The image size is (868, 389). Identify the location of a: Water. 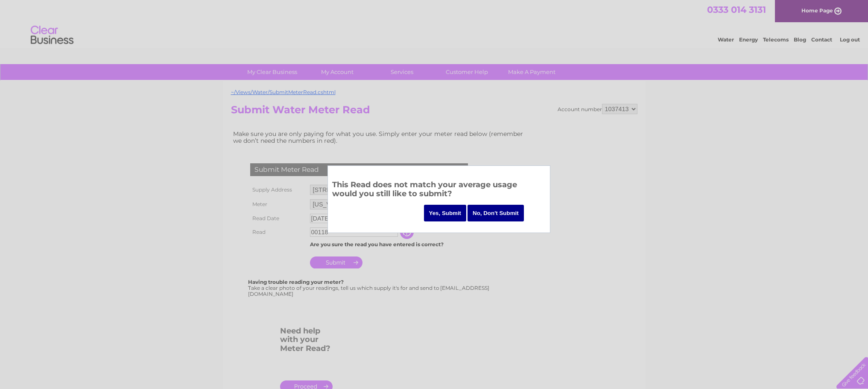
(726, 39).